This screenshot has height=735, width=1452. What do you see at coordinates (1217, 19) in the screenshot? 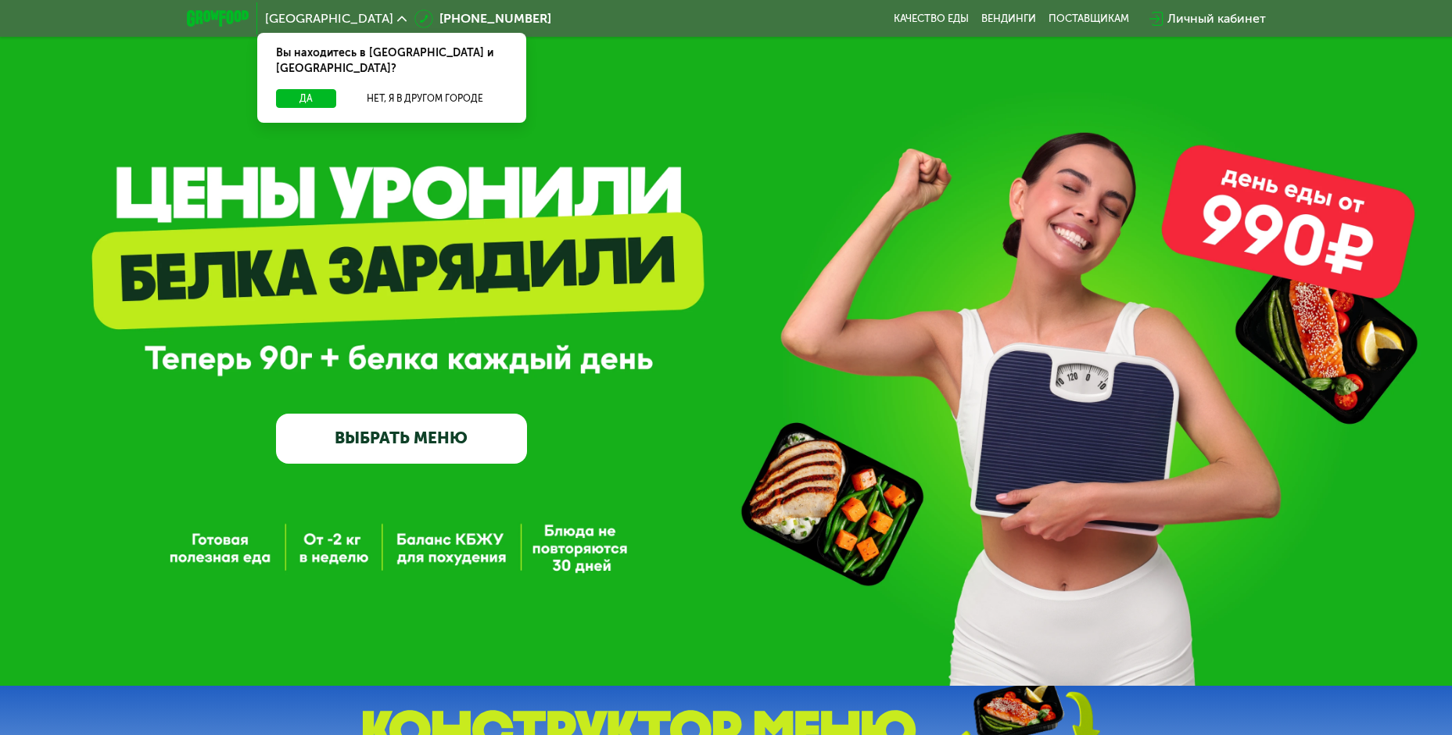
I see `div: Личный кабинет` at bounding box center [1217, 19].